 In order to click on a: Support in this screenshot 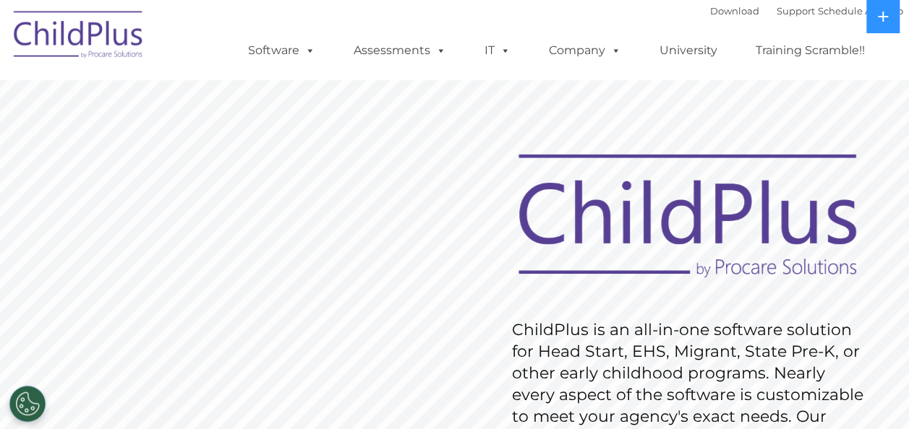, I will do `click(795, 11)`.